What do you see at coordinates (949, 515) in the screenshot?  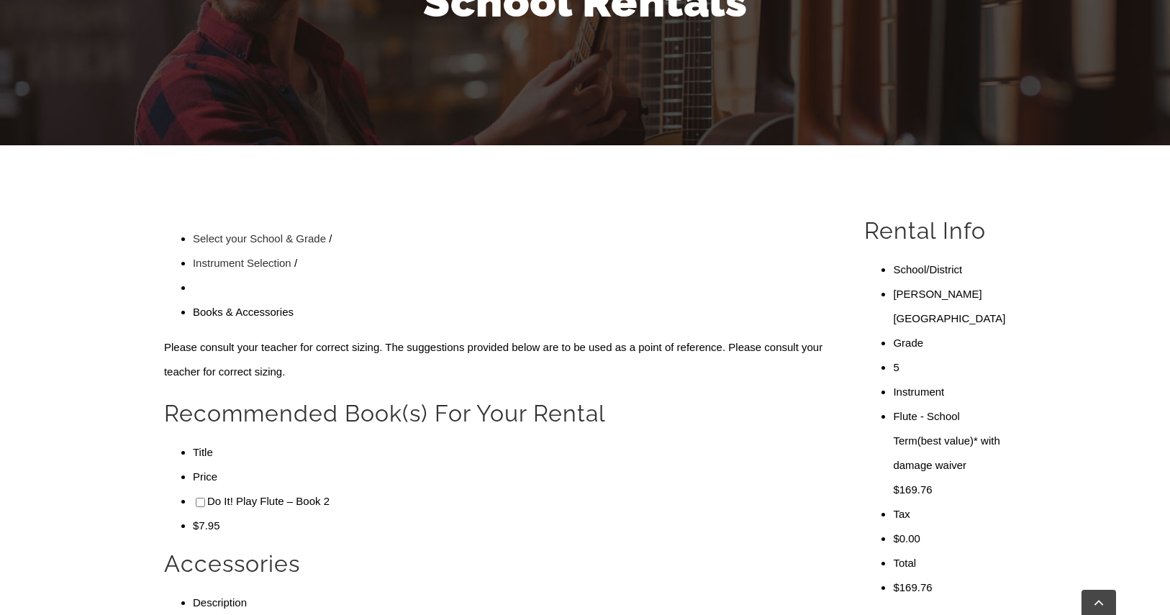 I see `li: Tax` at bounding box center [949, 515].